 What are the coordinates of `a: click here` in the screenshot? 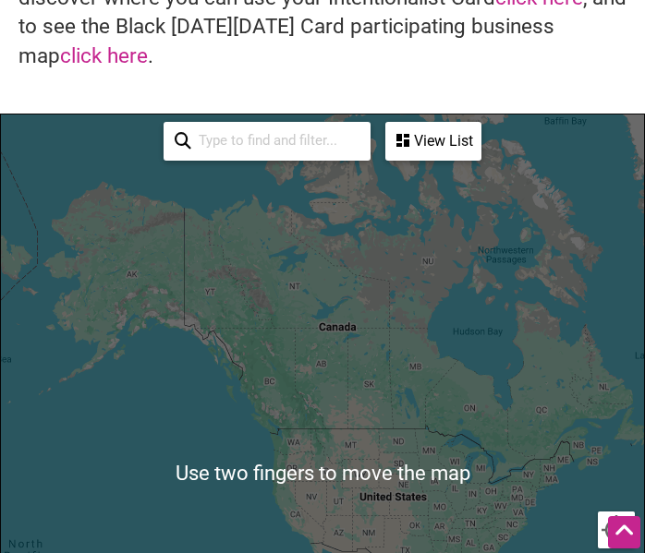 It's located at (103, 55).